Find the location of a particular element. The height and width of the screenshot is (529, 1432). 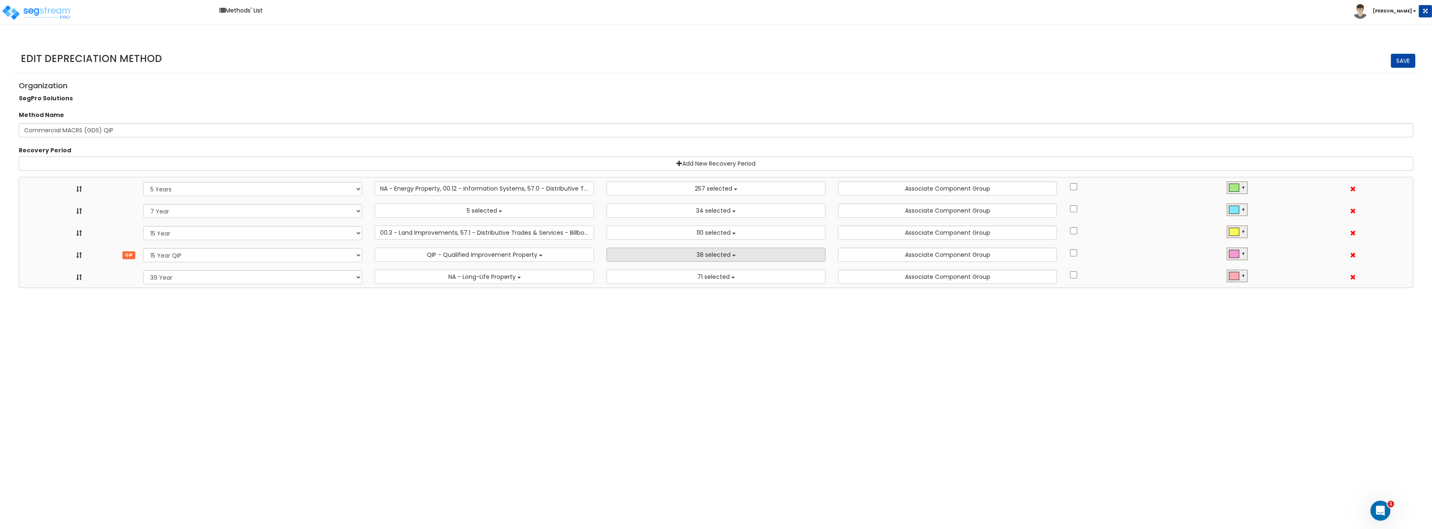

button: 71 selected is located at coordinates (716, 277).